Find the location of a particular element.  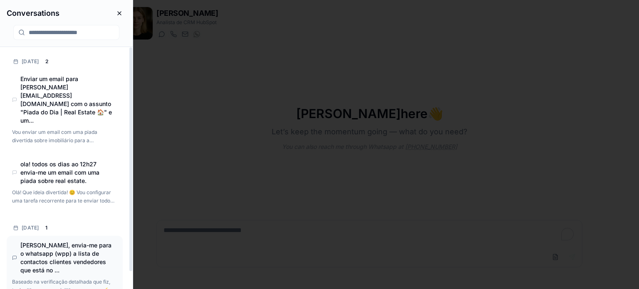

p: Olá! Que ideia divertida! 😊 Vou configurar uma tarefa recorrente para te enviar todos os dias às ... is located at coordinates (64, 196).